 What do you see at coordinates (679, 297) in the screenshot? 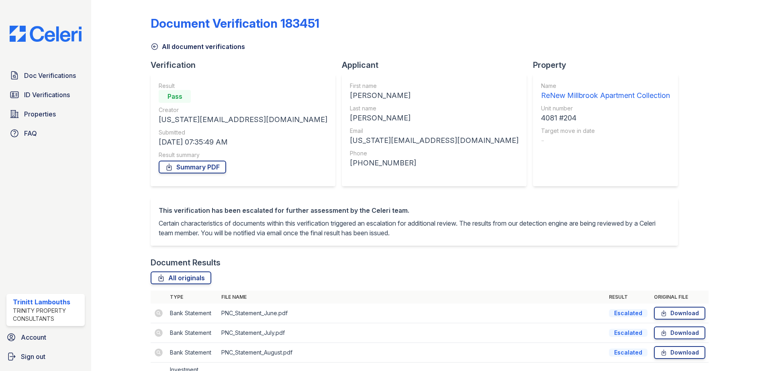
I see `th: Original file` at bounding box center [679, 297].